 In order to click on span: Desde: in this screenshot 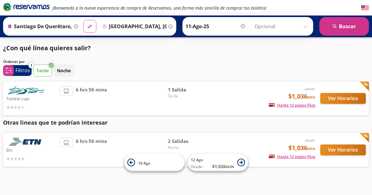, I will do `click(197, 167)`.